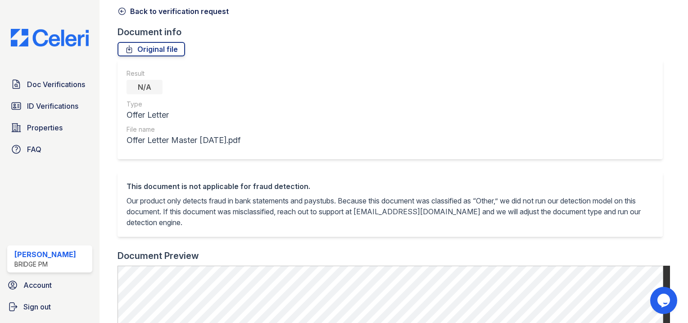 This screenshot has height=323, width=688. What do you see at coordinates (50, 306) in the screenshot?
I see `button: Sign out` at bounding box center [50, 306].